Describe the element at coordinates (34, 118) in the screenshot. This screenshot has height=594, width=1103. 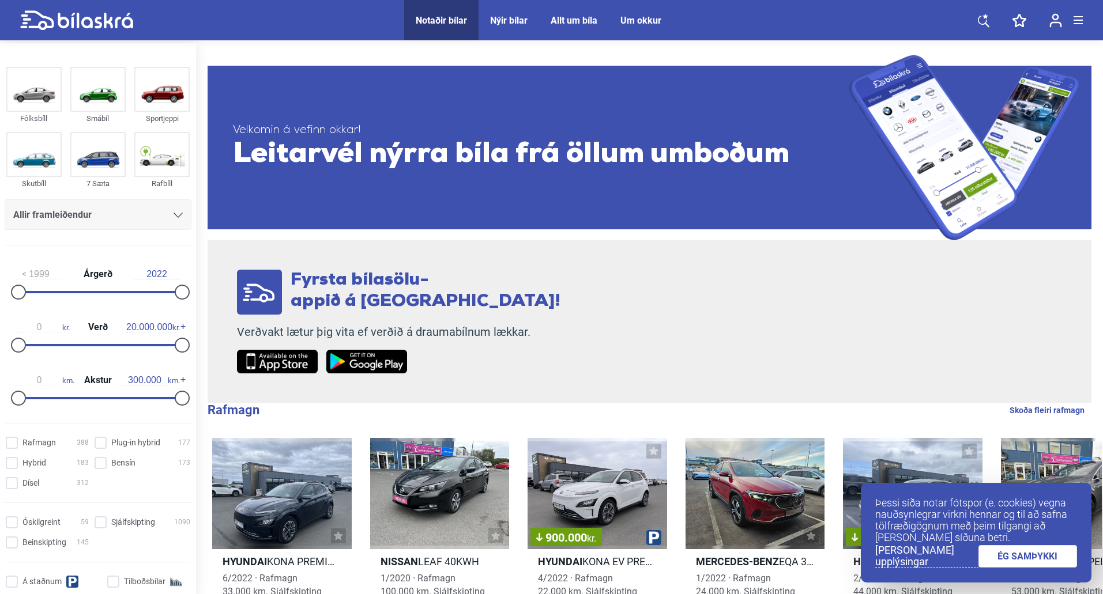
I see `div: Fólksbíll` at that location.